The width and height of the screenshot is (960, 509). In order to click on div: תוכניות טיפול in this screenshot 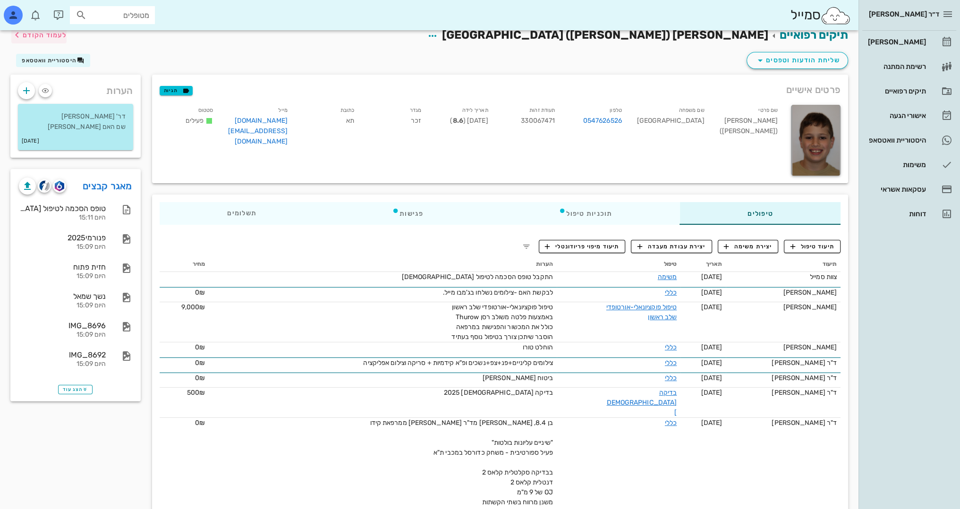, I will do `click(585, 213)`.